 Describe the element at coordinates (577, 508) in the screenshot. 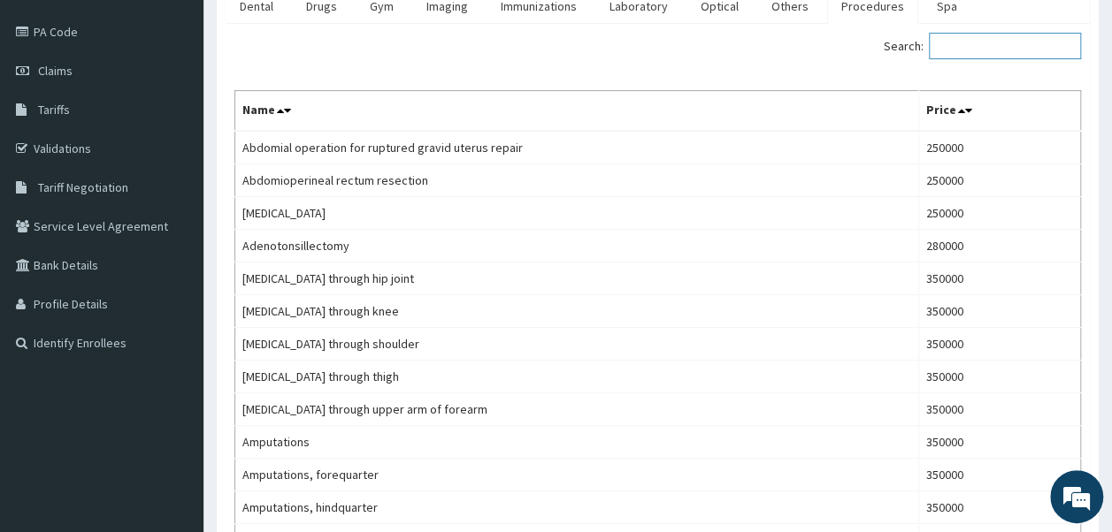

I see `td: Amputations, hindquarter` at that location.